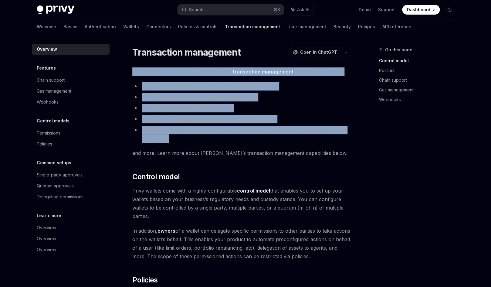 The width and height of the screenshot is (491, 287). Describe the element at coordinates (367, 27) in the screenshot. I see `a: Recipes` at that location.